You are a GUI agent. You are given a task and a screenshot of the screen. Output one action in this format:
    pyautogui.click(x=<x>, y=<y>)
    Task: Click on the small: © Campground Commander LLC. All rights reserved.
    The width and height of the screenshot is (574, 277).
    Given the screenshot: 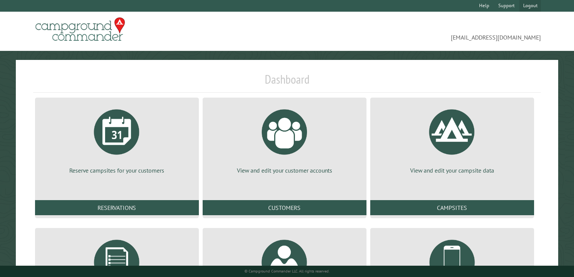 What is the action you would take?
    pyautogui.click(x=287, y=271)
    